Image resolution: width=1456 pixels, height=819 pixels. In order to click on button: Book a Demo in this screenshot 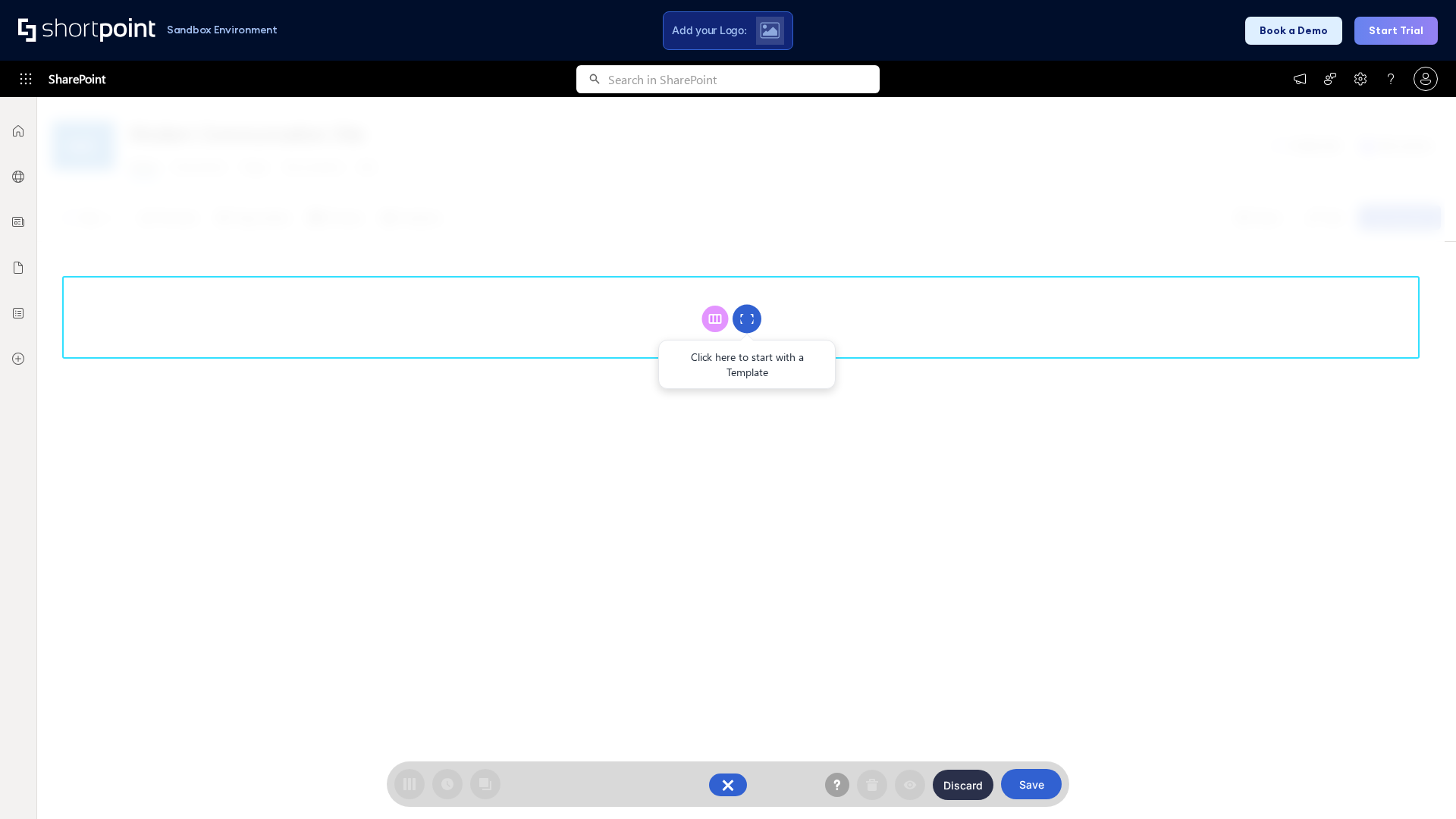, I will do `click(1293, 30)`.